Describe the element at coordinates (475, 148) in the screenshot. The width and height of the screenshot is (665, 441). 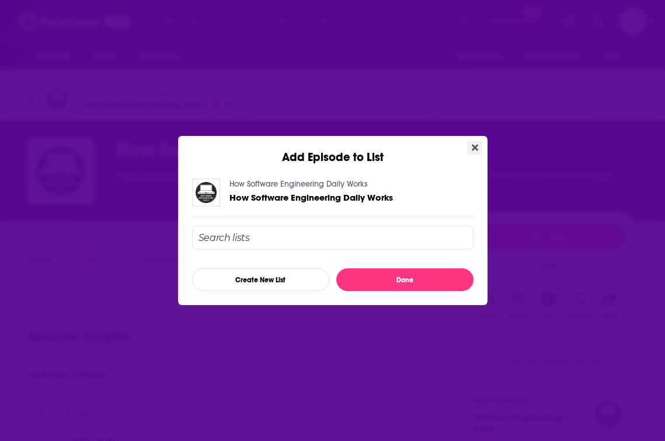
I see `button: Close` at that location.